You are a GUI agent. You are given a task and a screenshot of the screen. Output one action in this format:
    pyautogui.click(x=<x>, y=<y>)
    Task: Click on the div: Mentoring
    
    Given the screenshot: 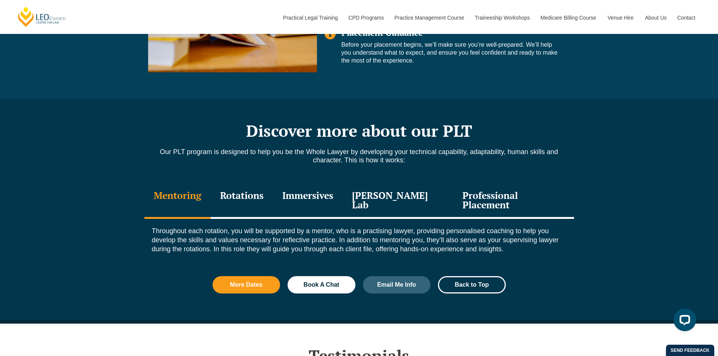 What is the action you would take?
    pyautogui.click(x=177, y=201)
    